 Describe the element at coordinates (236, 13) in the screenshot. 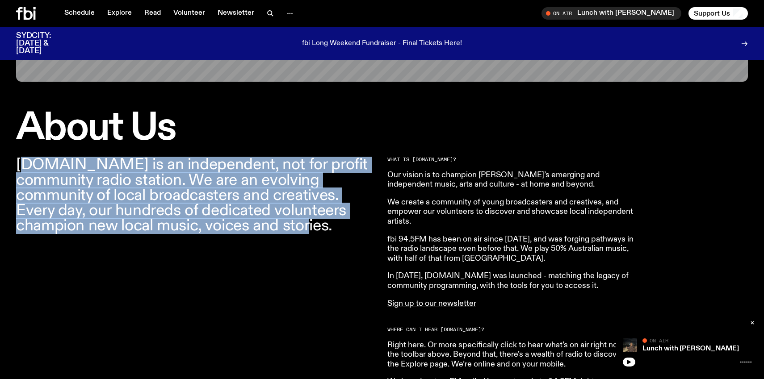

I see `a: Newsletter` at that location.